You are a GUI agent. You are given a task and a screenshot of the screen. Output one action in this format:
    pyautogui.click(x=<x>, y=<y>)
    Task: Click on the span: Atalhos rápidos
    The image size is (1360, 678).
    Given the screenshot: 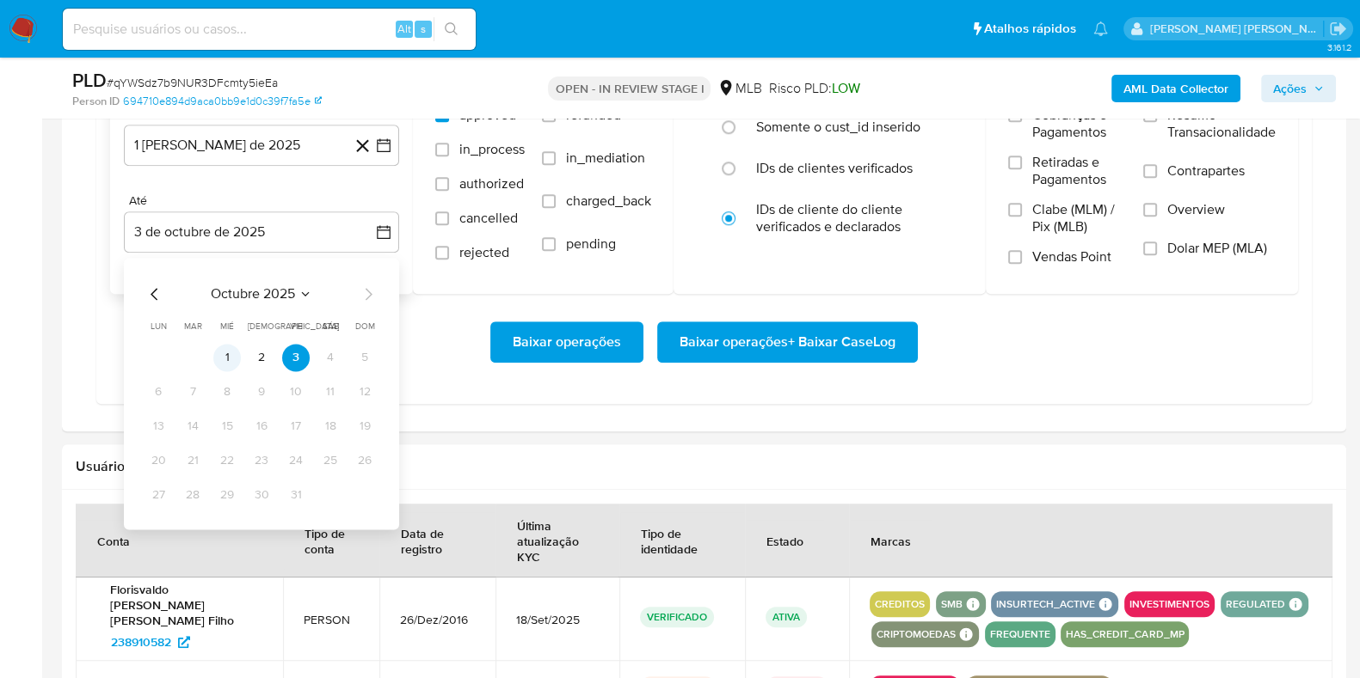 What is the action you would take?
    pyautogui.click(x=1029, y=28)
    